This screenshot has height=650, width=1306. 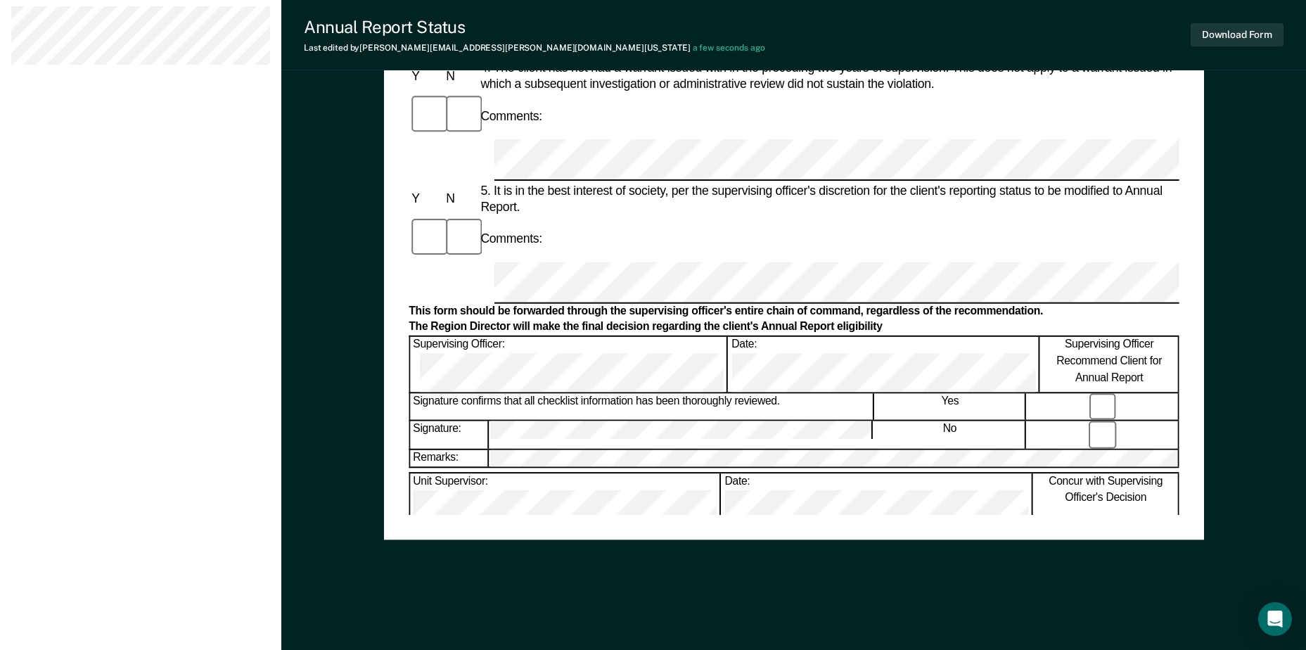 I want to click on div: 4. The client has not had a warrant issued with in the preceding two years of supervision. This d..., so click(x=828, y=75).